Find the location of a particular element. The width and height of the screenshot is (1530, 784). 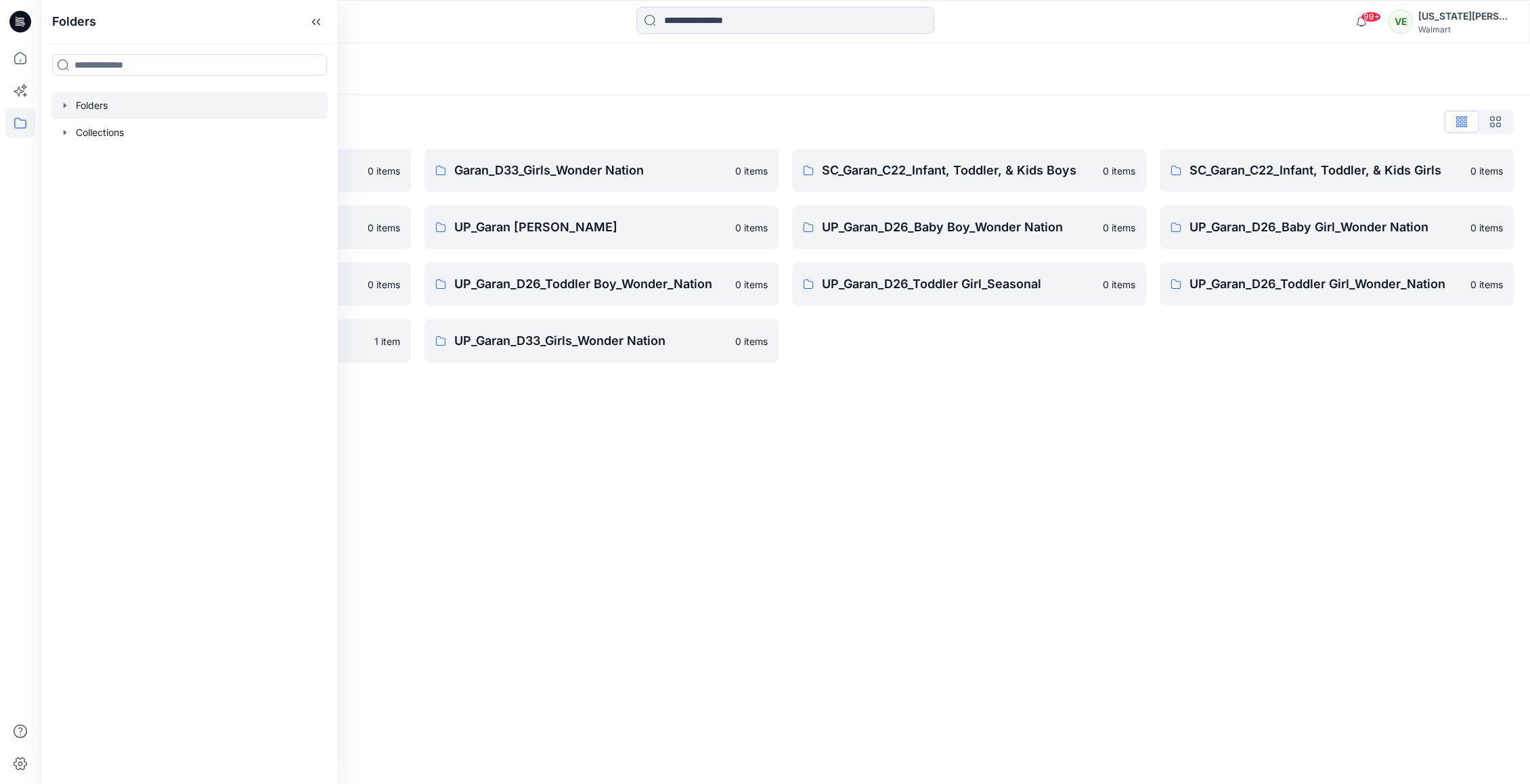

p: UP_Garan_D26_Baby Girl_Wonder Nation is located at coordinates (1325, 227).